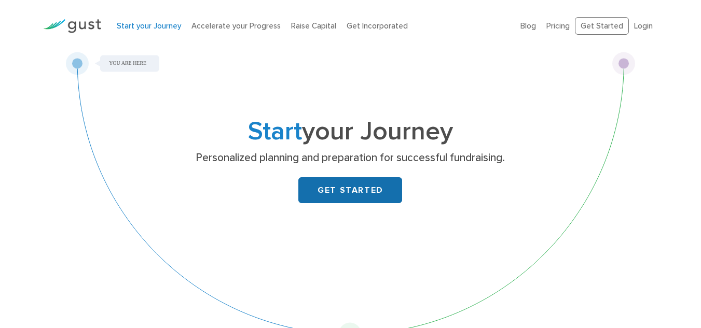 The height and width of the screenshot is (328, 701). I want to click on a: Accelerate your Progress, so click(236, 26).